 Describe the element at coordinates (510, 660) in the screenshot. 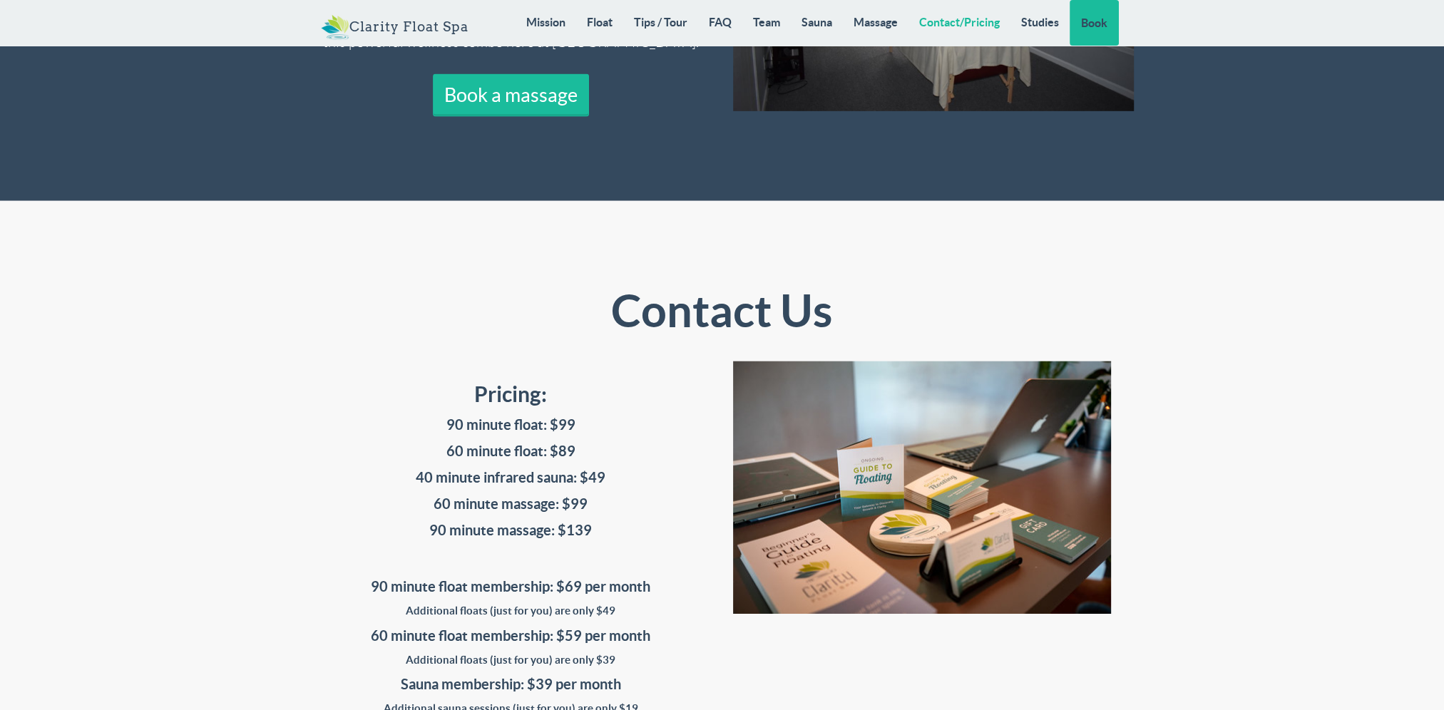

I see `h5: Additional floats (just for you) are only $39` at that location.